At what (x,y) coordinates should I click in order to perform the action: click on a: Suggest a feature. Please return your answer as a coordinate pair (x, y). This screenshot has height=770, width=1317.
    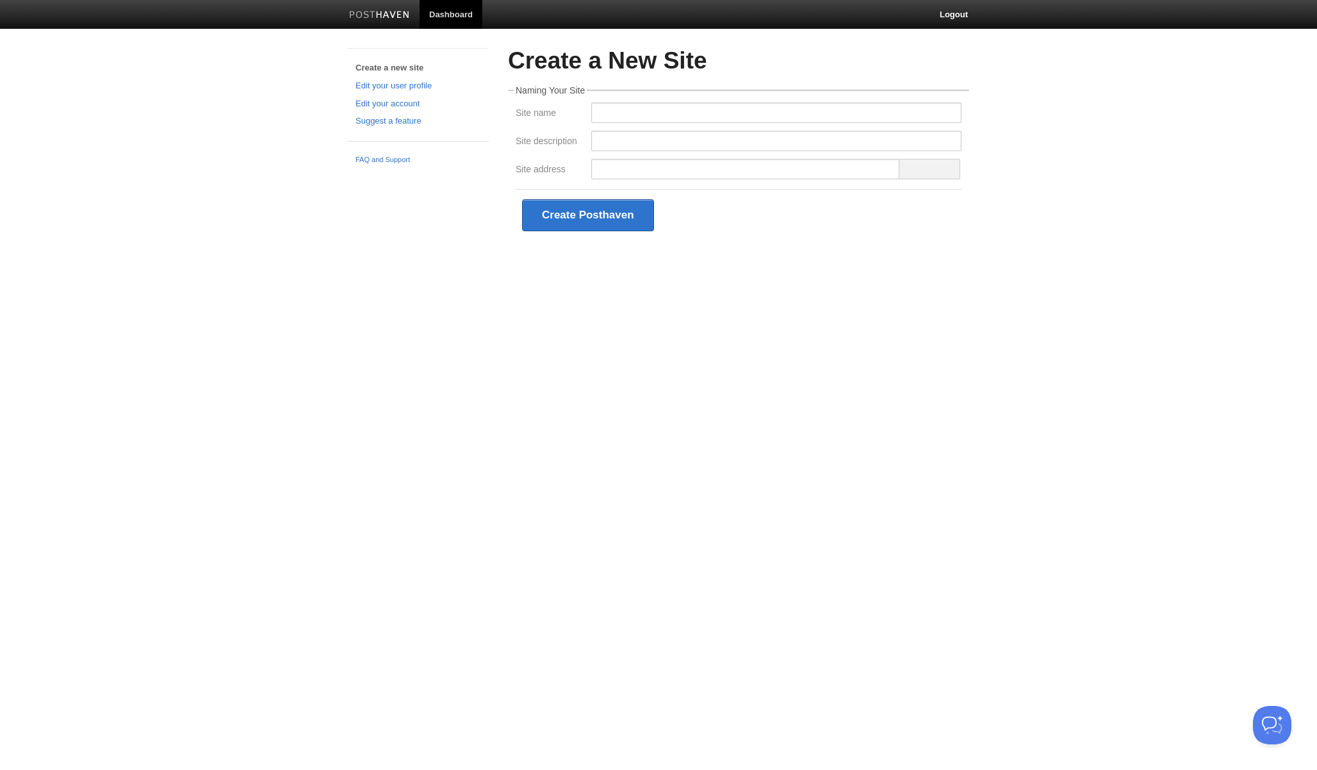
    Looking at the image, I should click on (418, 121).